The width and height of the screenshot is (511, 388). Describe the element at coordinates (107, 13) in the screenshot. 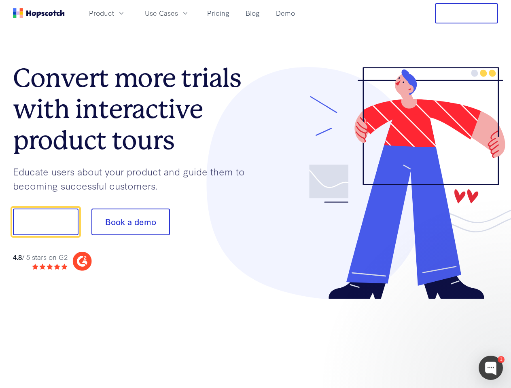

I see `button: Product` at that location.